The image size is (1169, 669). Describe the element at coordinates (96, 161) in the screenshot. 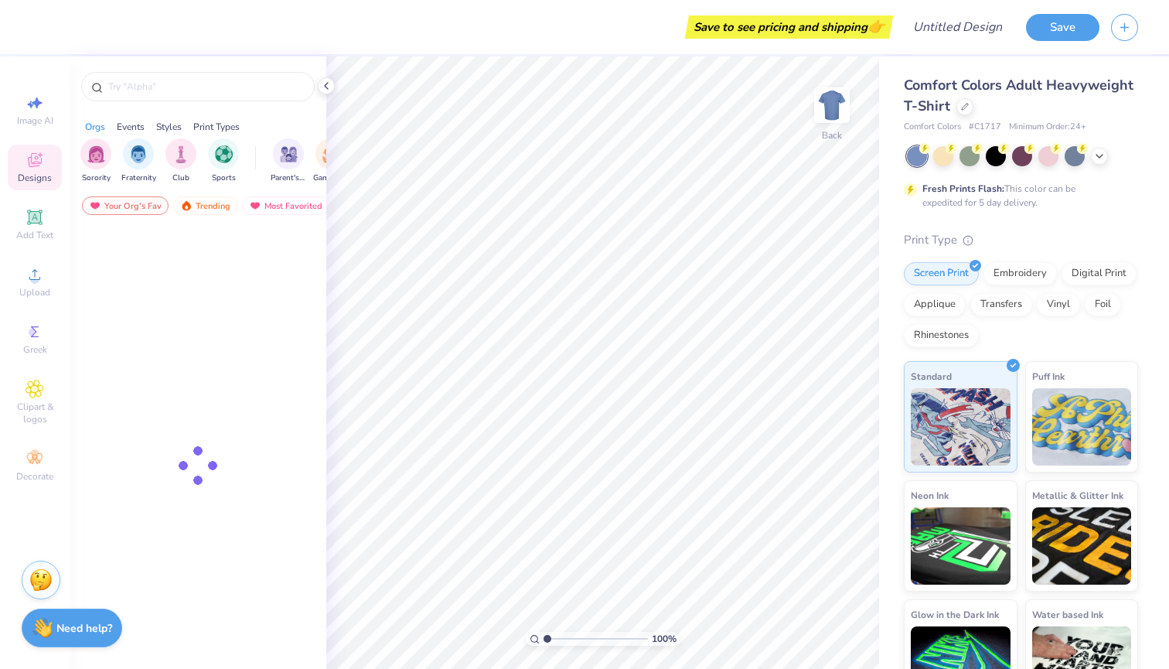

I see `div: filter for Sorority` at that location.